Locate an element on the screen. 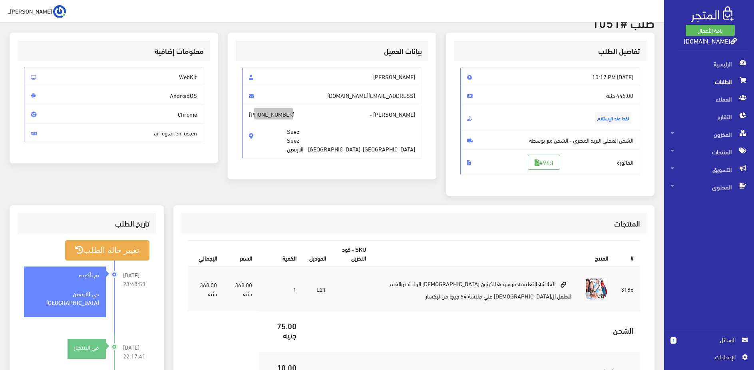 The image size is (754, 370). span: الفاتورة is located at coordinates (551, 162).